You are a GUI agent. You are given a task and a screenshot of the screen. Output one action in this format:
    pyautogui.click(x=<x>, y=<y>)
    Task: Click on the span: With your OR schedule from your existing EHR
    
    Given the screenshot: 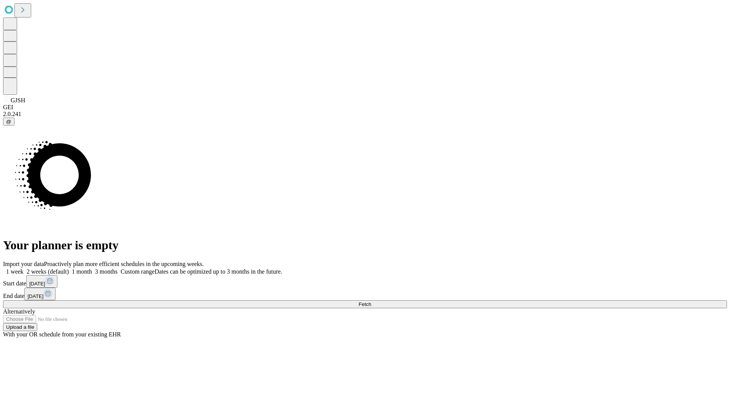 What is the action you would take?
    pyautogui.click(x=62, y=334)
    